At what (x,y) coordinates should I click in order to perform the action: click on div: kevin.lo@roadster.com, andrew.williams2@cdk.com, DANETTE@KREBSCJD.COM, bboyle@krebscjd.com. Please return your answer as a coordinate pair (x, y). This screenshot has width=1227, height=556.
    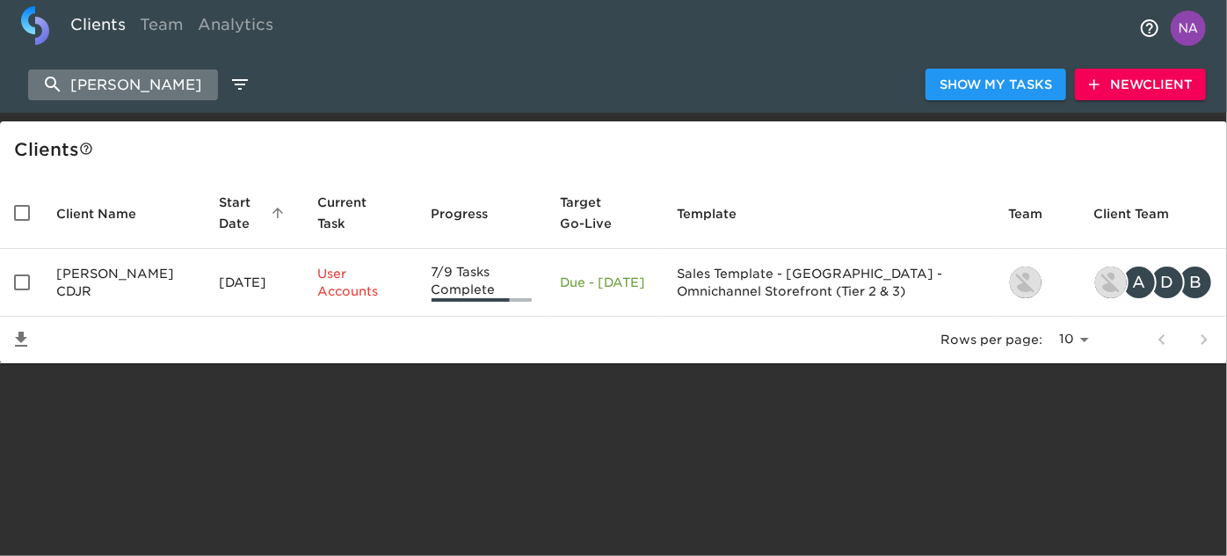
    Looking at the image, I should click on (1153, 282).